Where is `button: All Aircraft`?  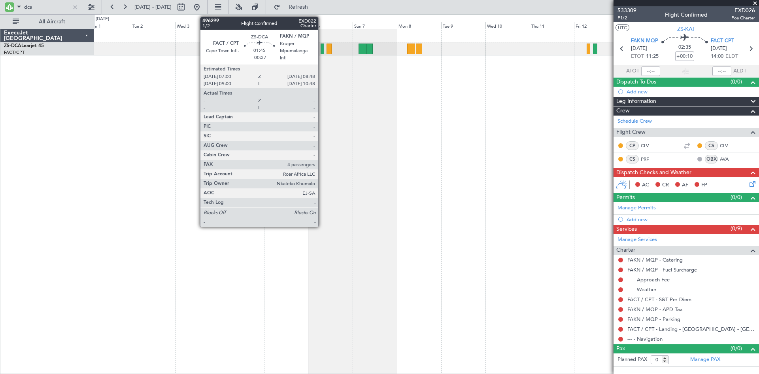 button: All Aircraft is located at coordinates (47, 22).